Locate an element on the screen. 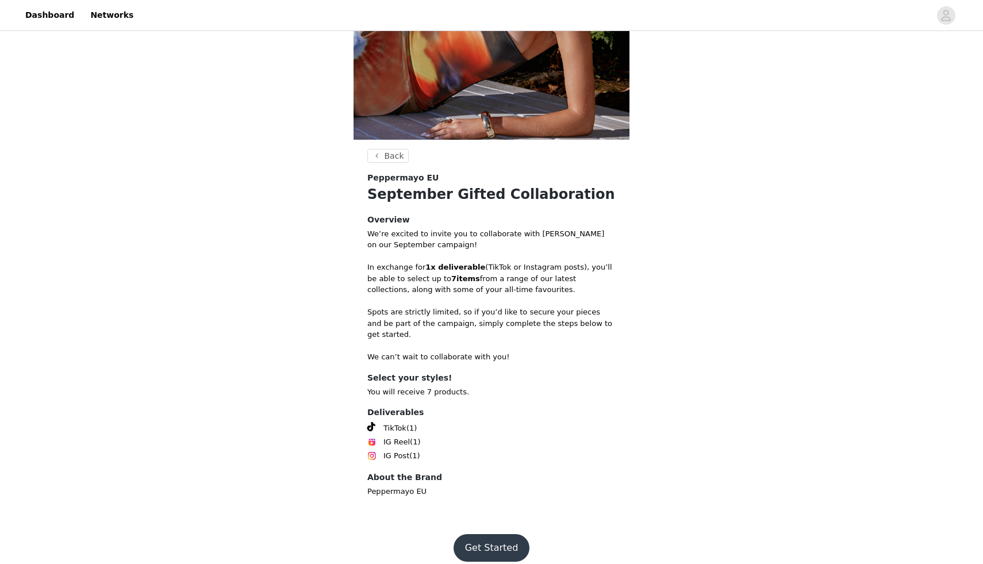 The height and width of the screenshot is (564, 983). h1: September Gifted Collaboration is located at coordinates (492, 194).